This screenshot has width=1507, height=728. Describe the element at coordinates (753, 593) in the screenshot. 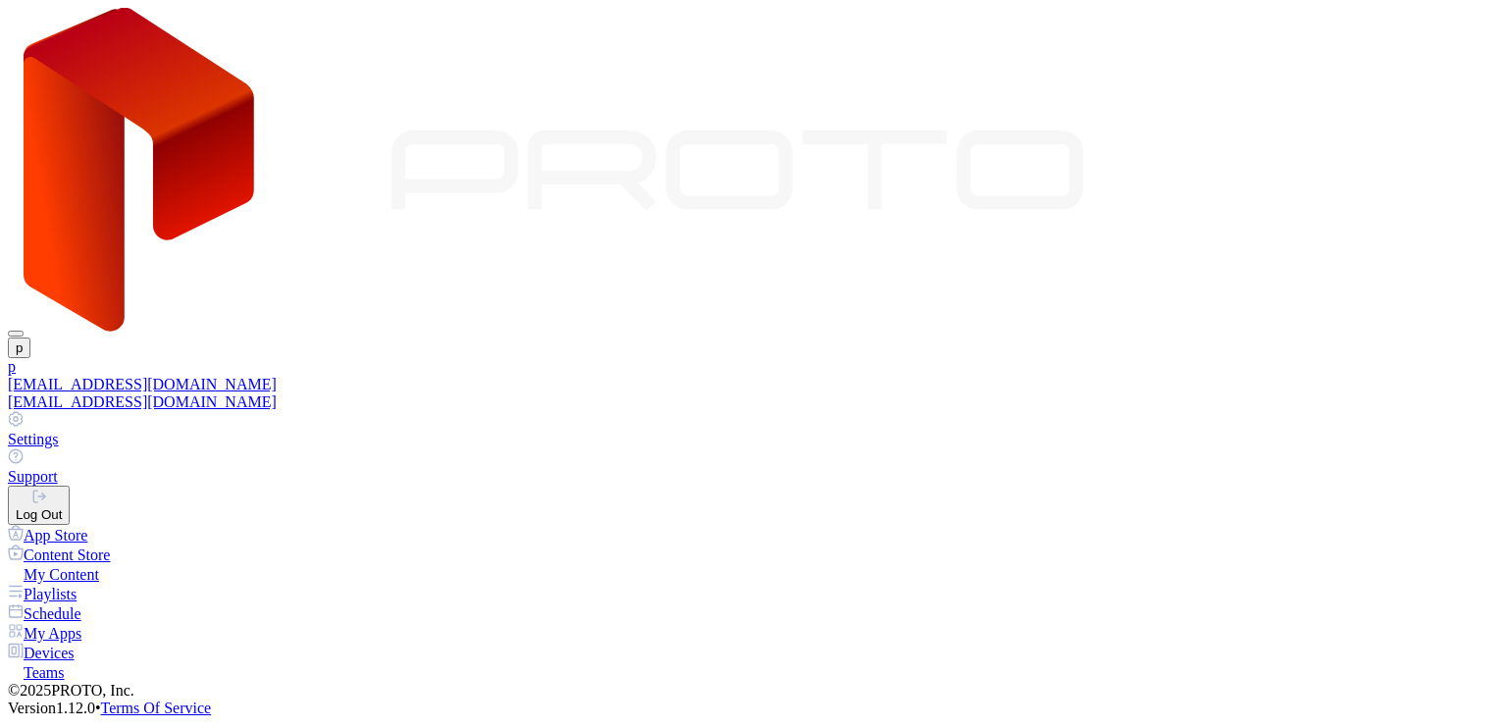

I see `a: Playlists` at that location.